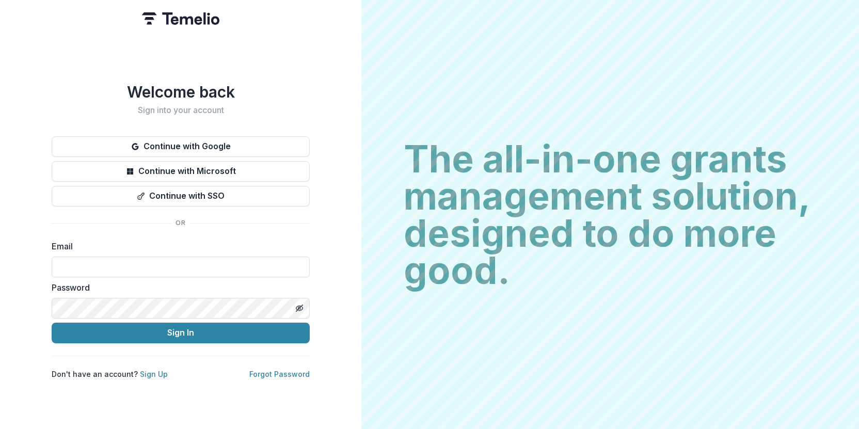  What do you see at coordinates (279, 374) in the screenshot?
I see `a: Forgot Password` at bounding box center [279, 374].